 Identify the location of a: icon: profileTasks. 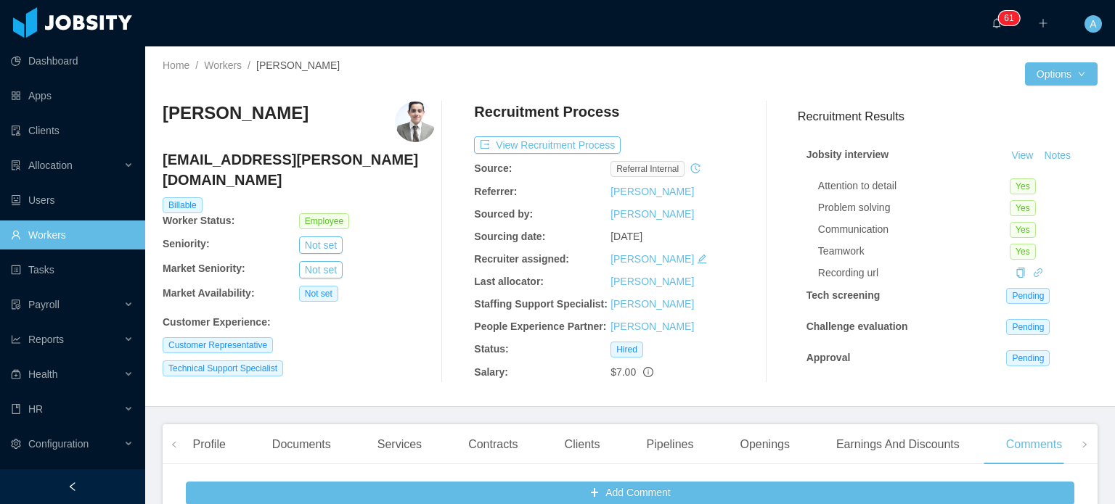
(72, 270).